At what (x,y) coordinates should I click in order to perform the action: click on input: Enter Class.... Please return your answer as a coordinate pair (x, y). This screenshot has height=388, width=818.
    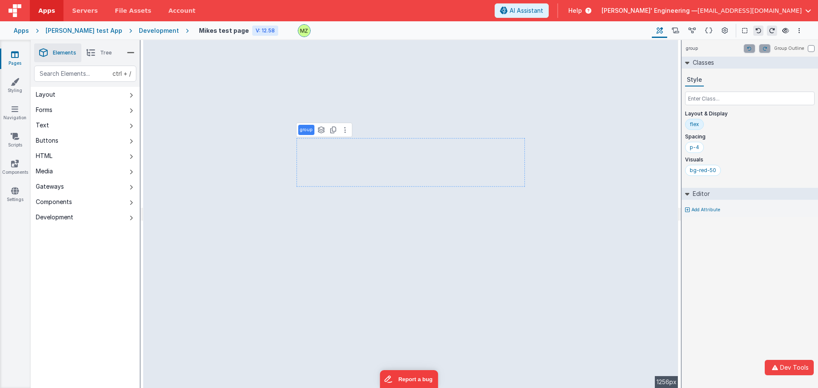
    Looking at the image, I should click on (750, 98).